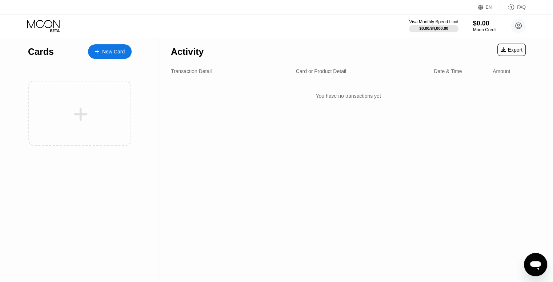 The image size is (553, 282). Describe the element at coordinates (489, 7) in the screenshot. I see `div: EN` at that location.